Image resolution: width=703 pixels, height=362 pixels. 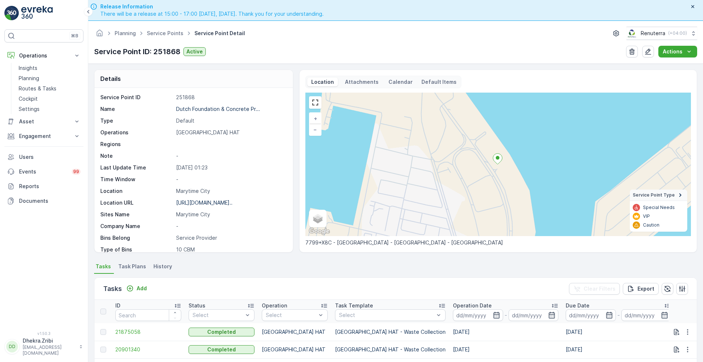 I want to click on img: Google, so click(x=319, y=231).